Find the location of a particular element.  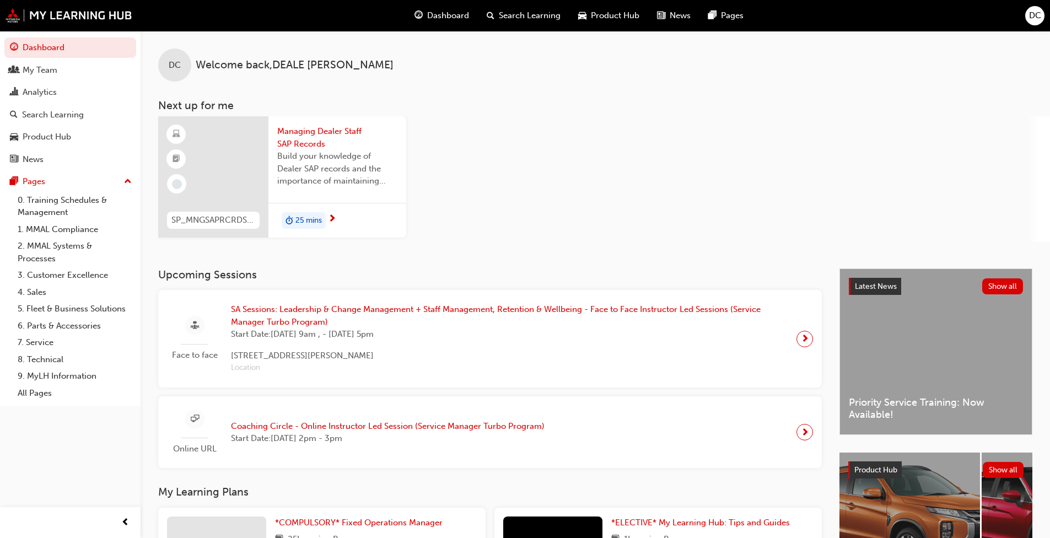

button: DashboardMy TeamAnalyticsSearch LearningProduct HubNews is located at coordinates (70, 103).